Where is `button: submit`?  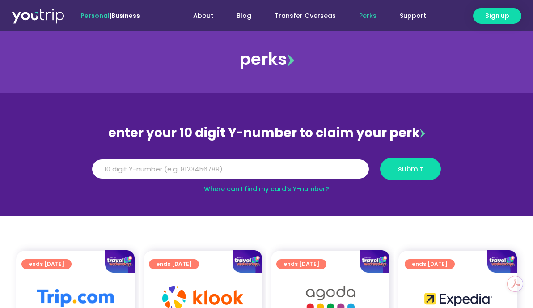
button: submit is located at coordinates (410, 169).